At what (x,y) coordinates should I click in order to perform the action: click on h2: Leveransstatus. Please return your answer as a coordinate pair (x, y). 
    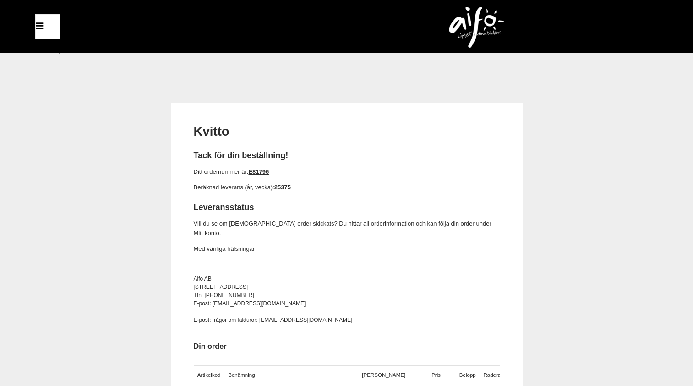
    Looking at the image, I should click on (347, 207).